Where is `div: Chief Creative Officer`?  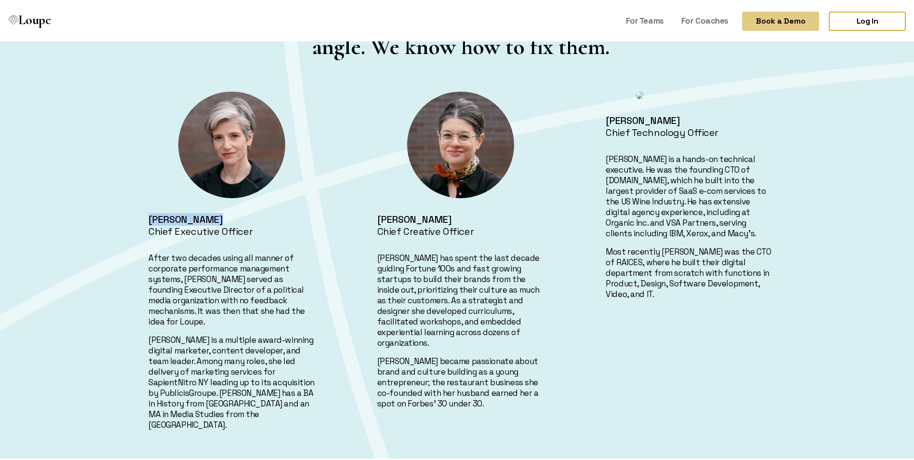 div: Chief Creative Officer is located at coordinates (461, 237).